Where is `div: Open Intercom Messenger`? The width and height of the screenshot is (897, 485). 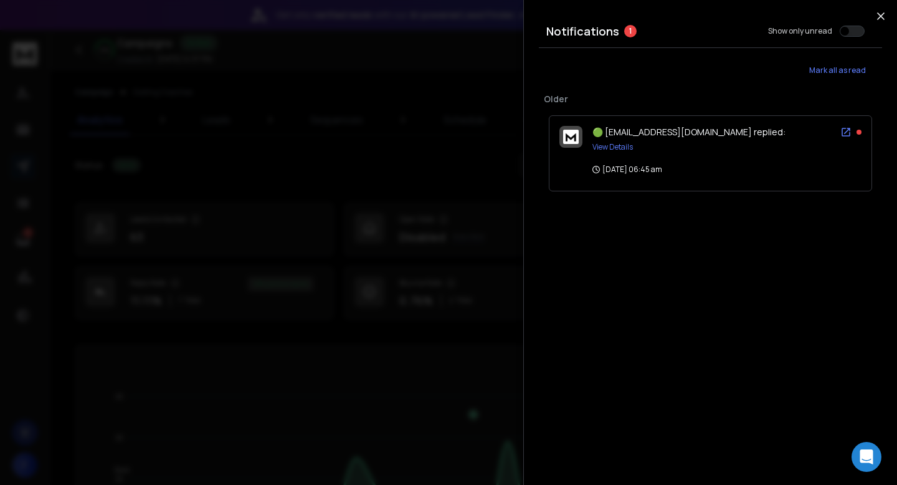 div: Open Intercom Messenger is located at coordinates (866, 457).